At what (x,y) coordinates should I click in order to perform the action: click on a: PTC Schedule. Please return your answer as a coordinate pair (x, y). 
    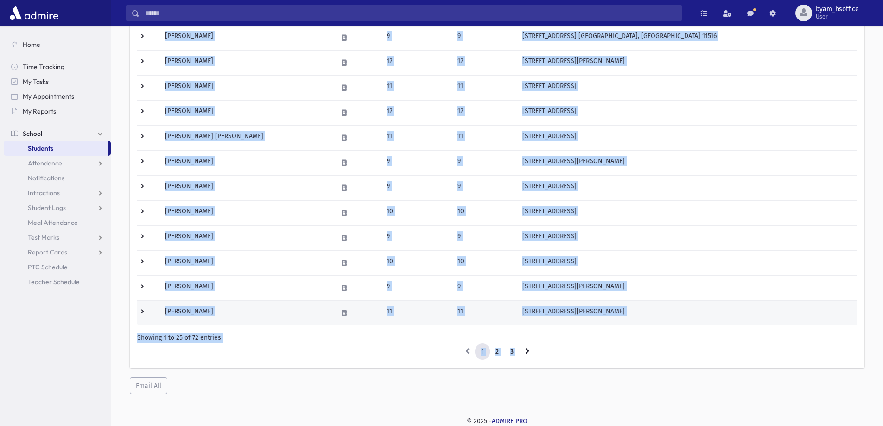
    Looking at the image, I should click on (57, 267).